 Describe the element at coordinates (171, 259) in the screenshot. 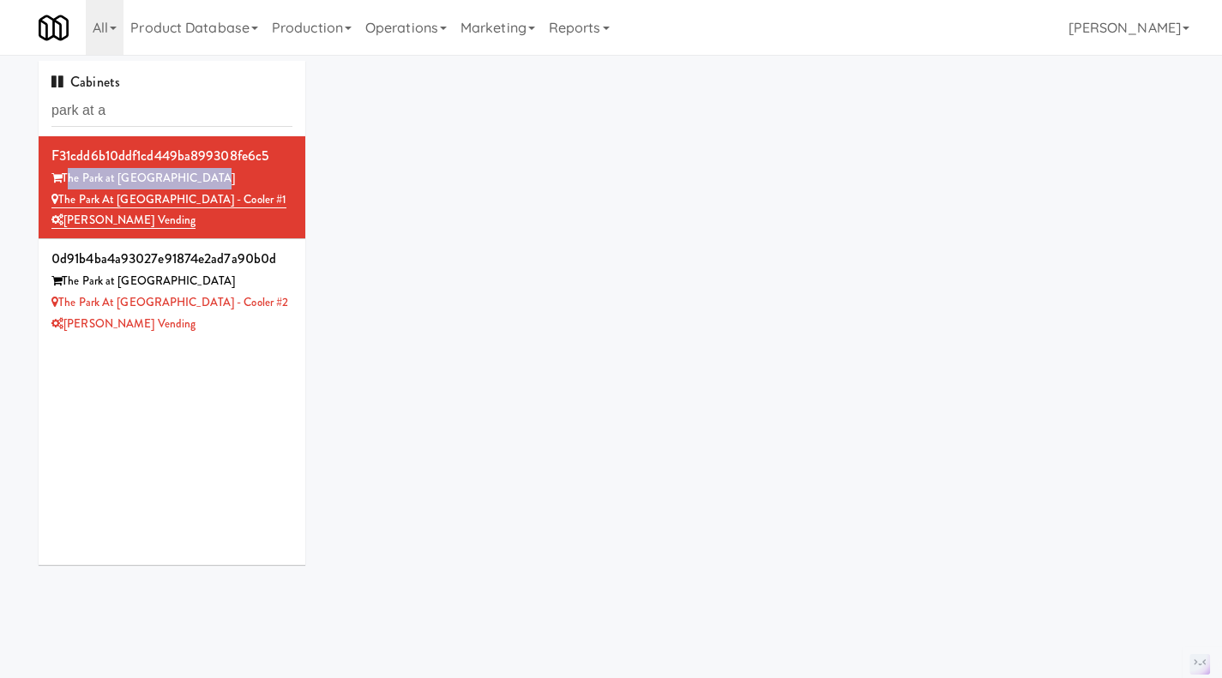

I see `div: 0d91b4ba4a93027e91874e2ad7a90b0d` at that location.